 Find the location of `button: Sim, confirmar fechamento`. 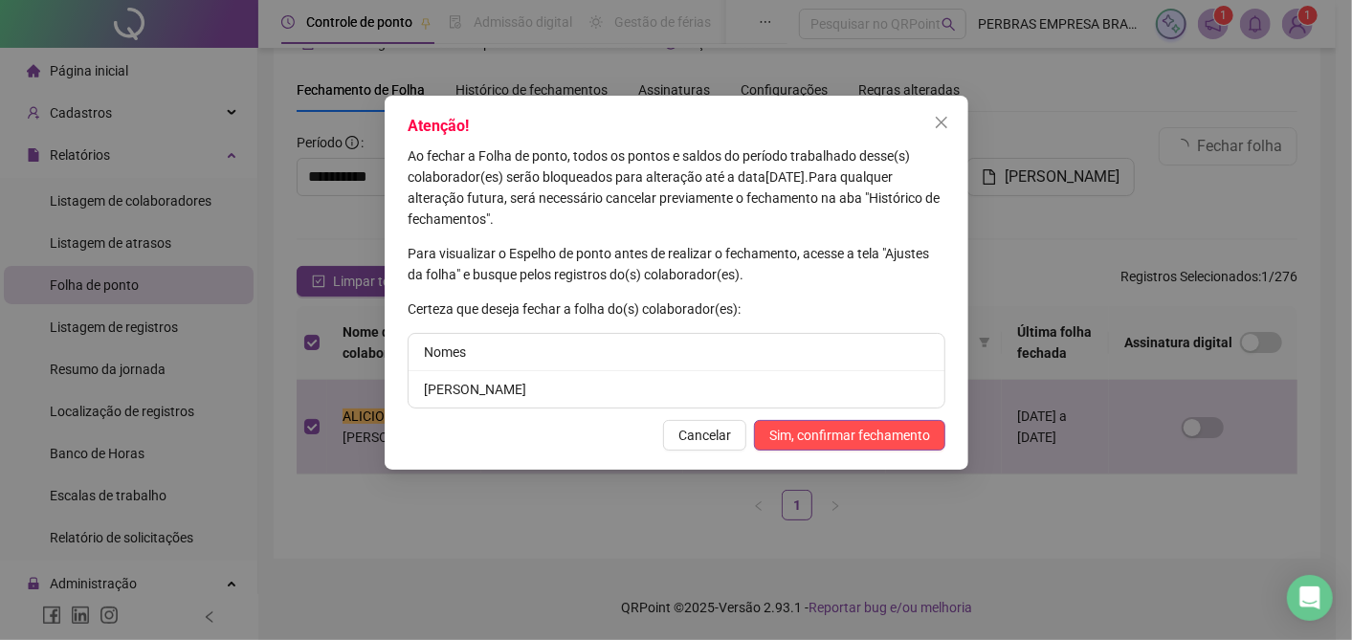

button: Sim, confirmar fechamento is located at coordinates (850, 435).